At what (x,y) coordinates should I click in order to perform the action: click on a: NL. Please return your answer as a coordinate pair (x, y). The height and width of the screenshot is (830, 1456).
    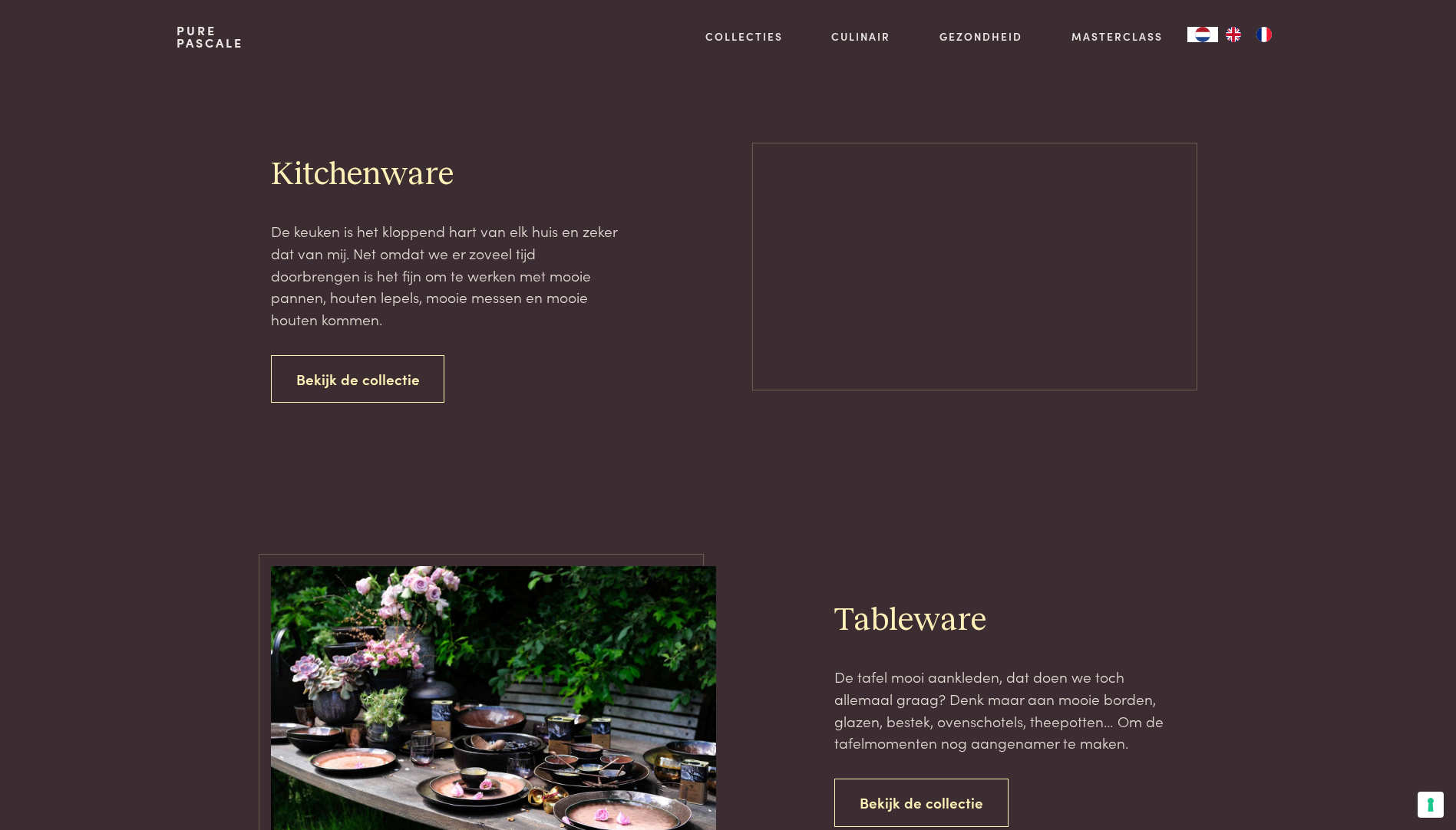
    Looking at the image, I should click on (1204, 35).